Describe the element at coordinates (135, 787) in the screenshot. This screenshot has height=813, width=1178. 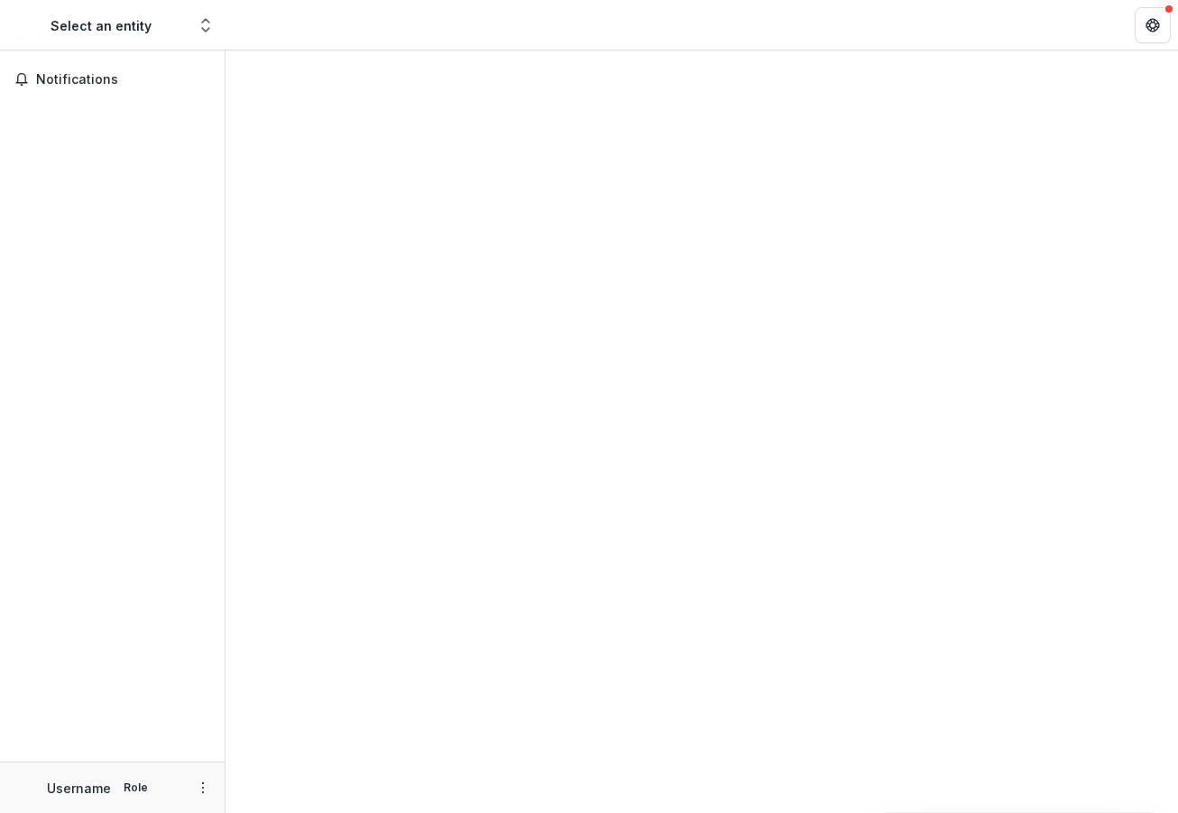
I see `p: Role` at that location.